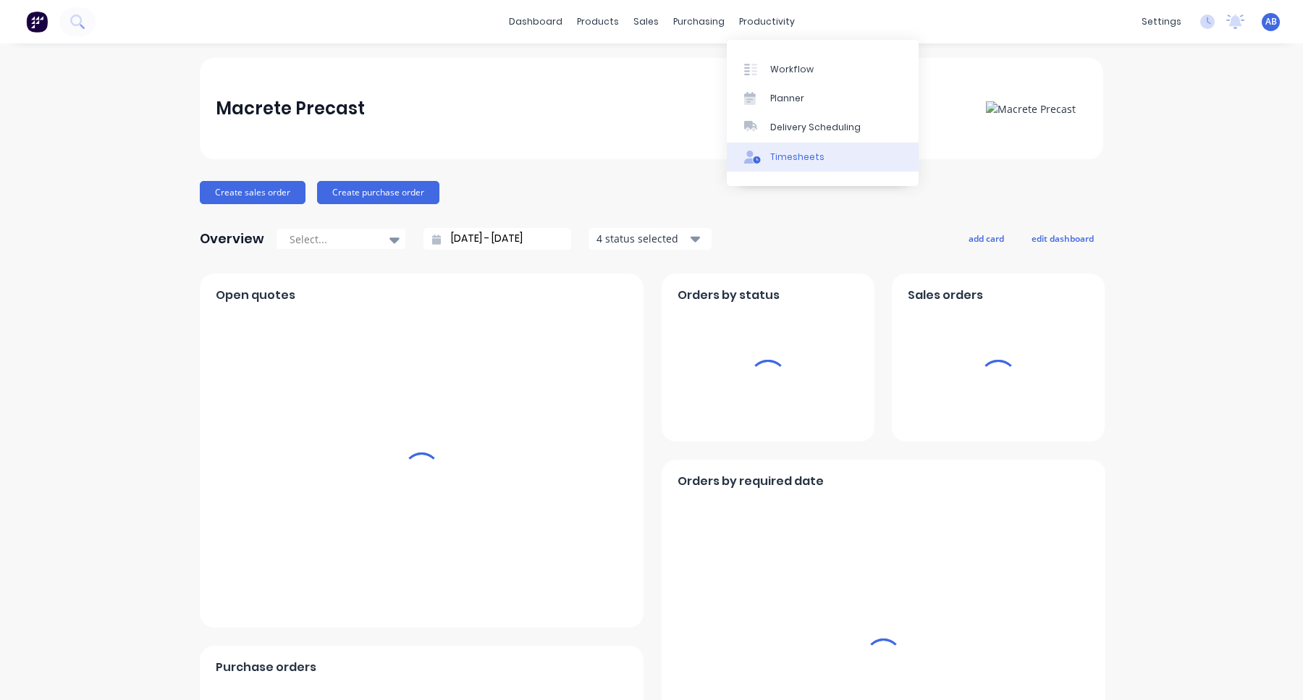 This screenshot has width=1303, height=700. Describe the element at coordinates (650, 239) in the screenshot. I see `button: 4 status selected` at that location.